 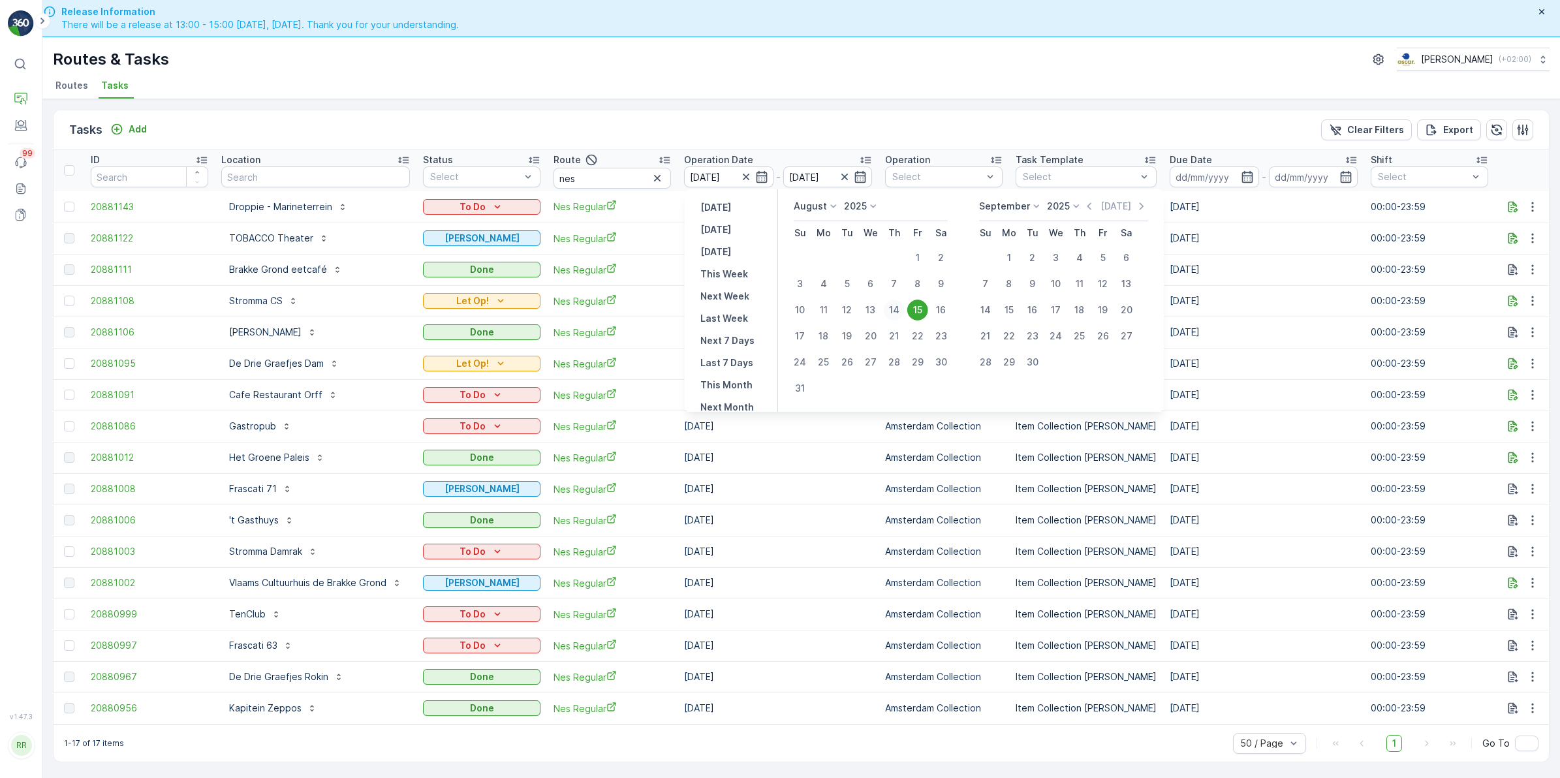 I want to click on a: 20880997, so click(x=149, y=645).